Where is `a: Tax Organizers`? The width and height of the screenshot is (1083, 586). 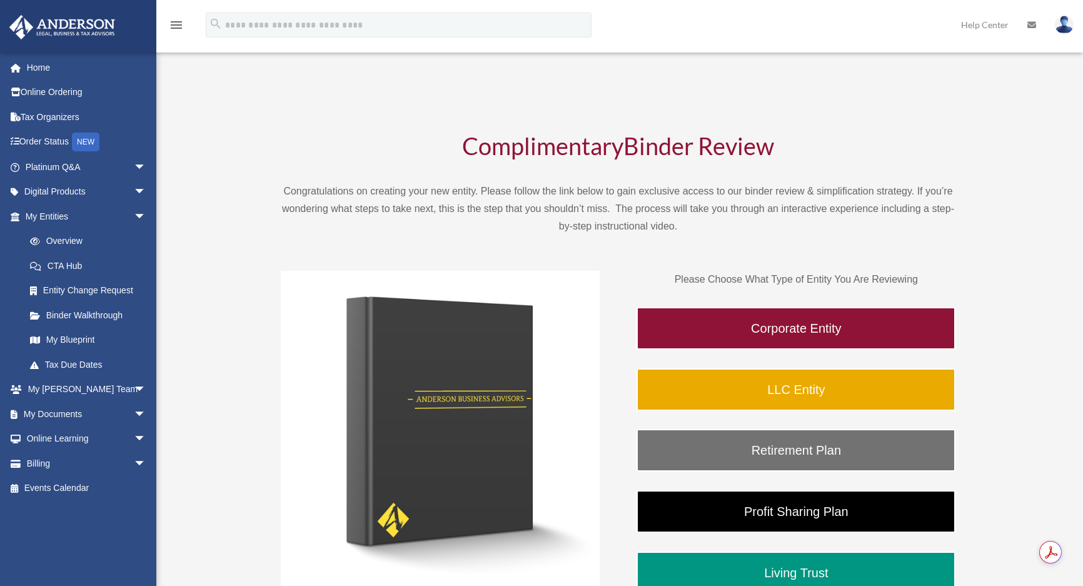 a: Tax Organizers is located at coordinates (87, 117).